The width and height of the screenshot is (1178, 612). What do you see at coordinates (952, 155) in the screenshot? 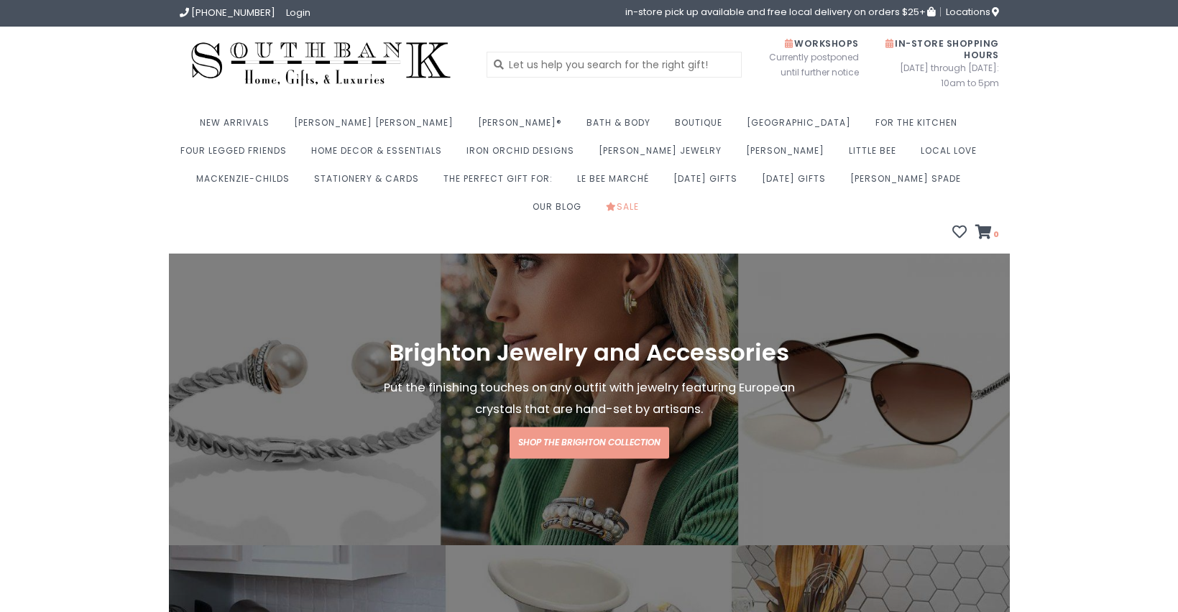
I see `a: Local Love` at bounding box center [952, 155].